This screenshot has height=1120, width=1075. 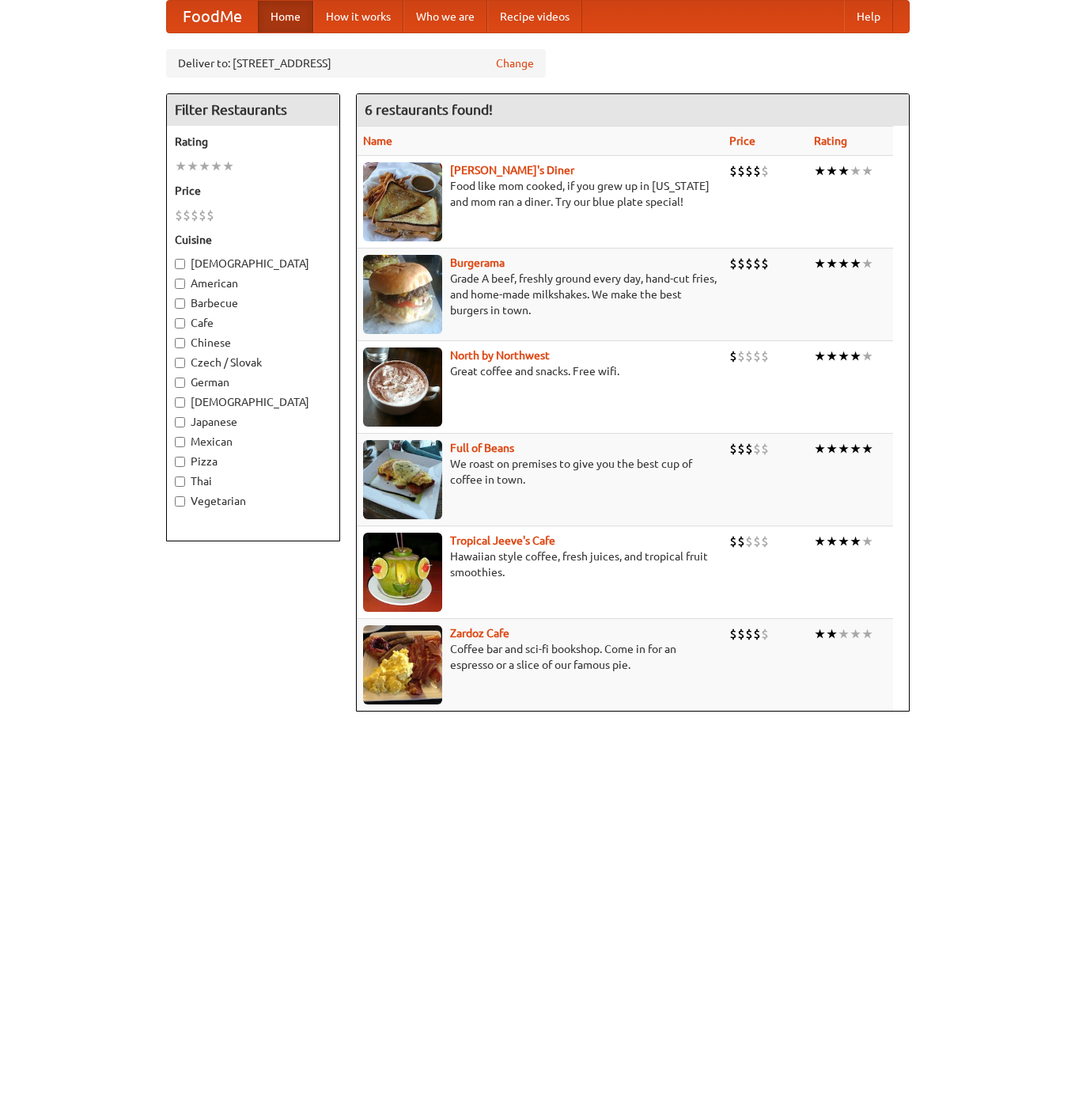 I want to click on p: Great coffee and snacks. Free wifi., so click(x=540, y=372).